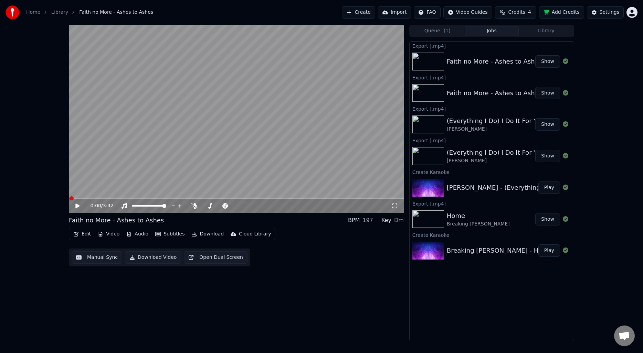 The width and height of the screenshot is (643, 353). I want to click on button: Edit, so click(82, 234).